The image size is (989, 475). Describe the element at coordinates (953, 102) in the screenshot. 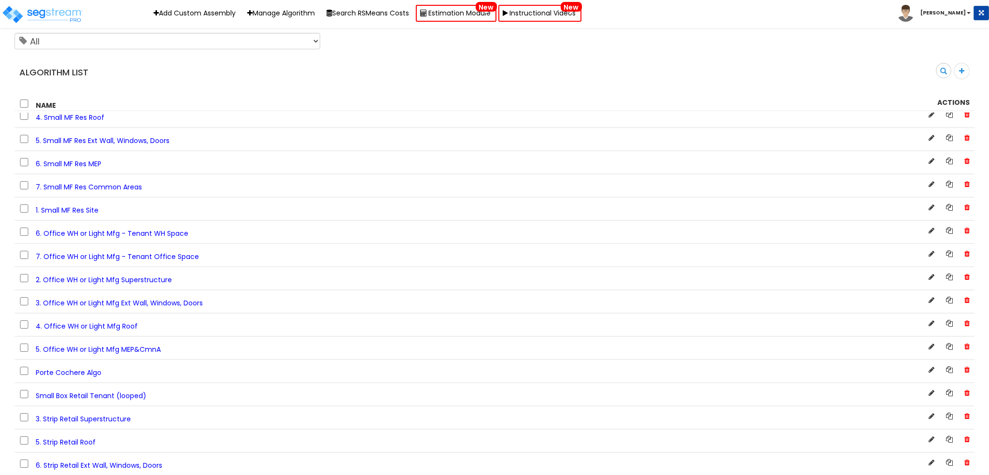

I see `strong: Actions` at that location.